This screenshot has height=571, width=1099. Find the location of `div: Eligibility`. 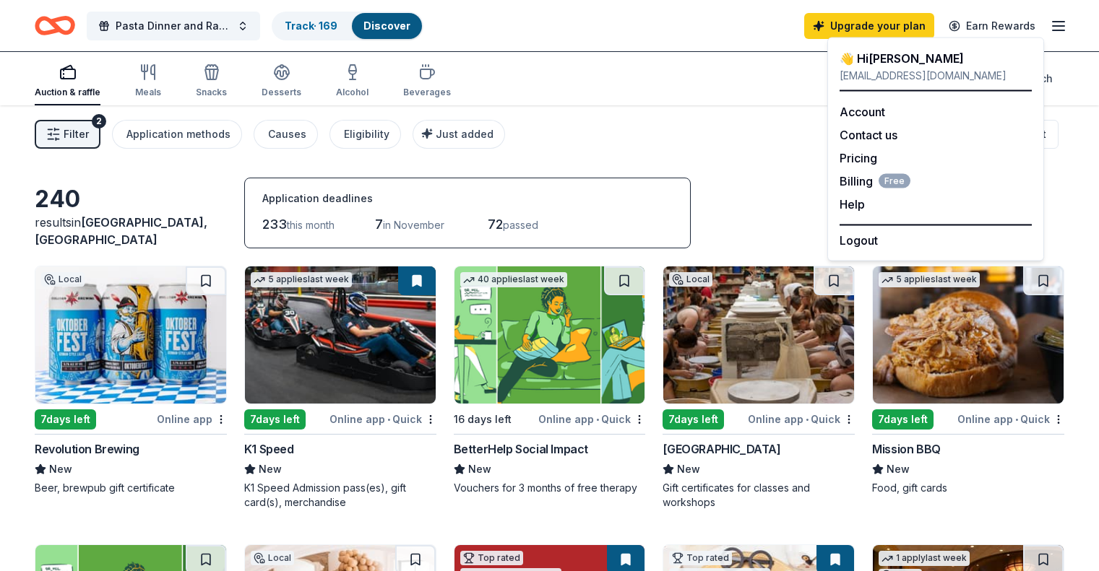

div: Eligibility is located at coordinates (366, 134).